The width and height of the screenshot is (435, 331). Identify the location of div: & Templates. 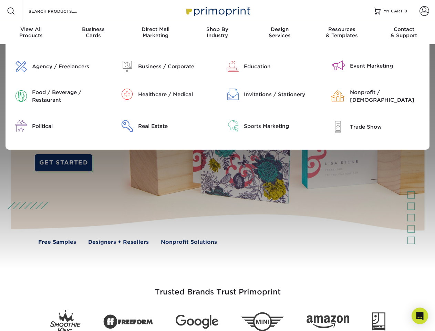
(342, 32).